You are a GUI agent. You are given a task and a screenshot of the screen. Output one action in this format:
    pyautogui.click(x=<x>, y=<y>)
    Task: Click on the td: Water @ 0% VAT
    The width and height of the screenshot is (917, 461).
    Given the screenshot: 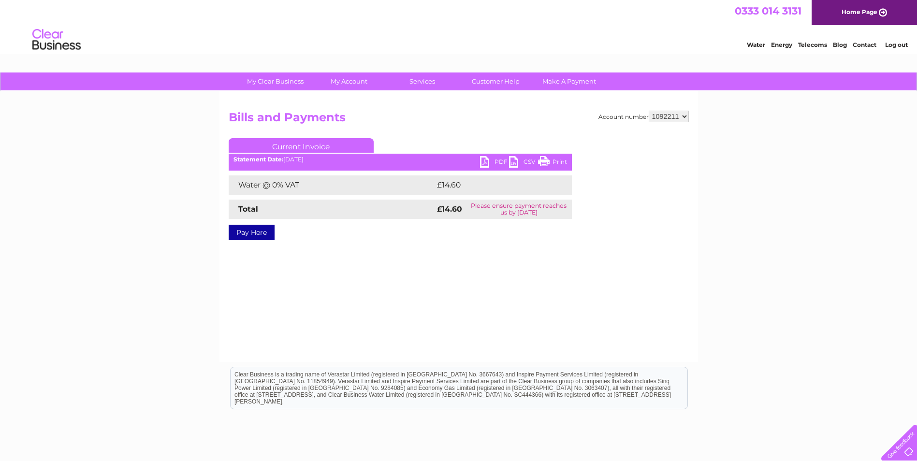 What is the action you would take?
    pyautogui.click(x=331, y=185)
    